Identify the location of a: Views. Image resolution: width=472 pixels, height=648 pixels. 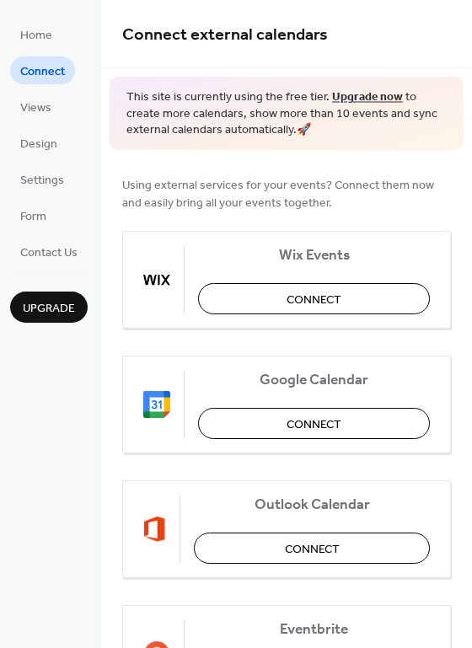
(35, 106).